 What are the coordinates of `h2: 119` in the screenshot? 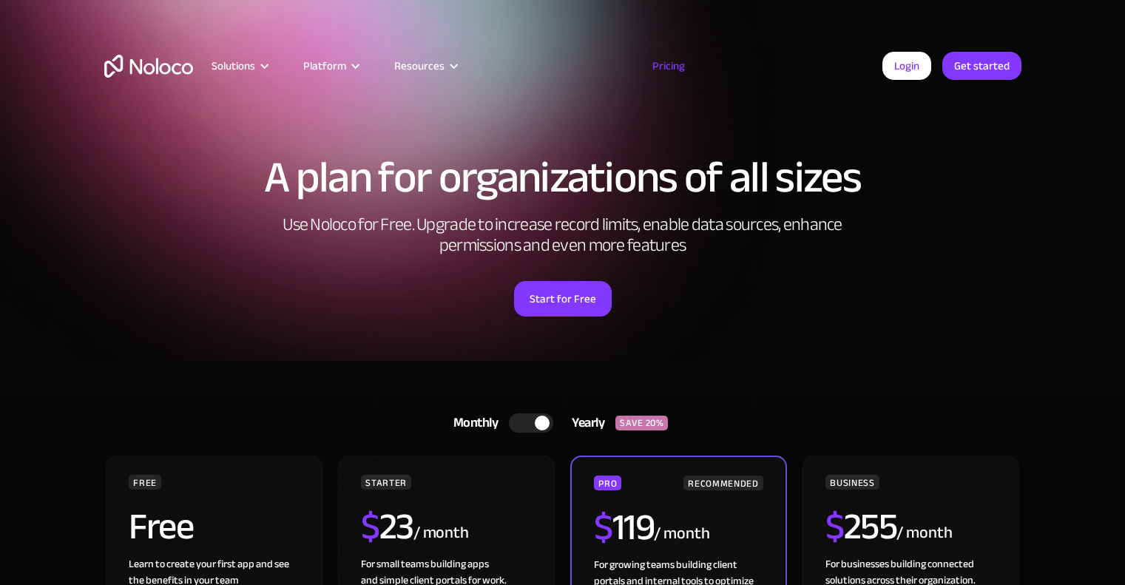 It's located at (624, 527).